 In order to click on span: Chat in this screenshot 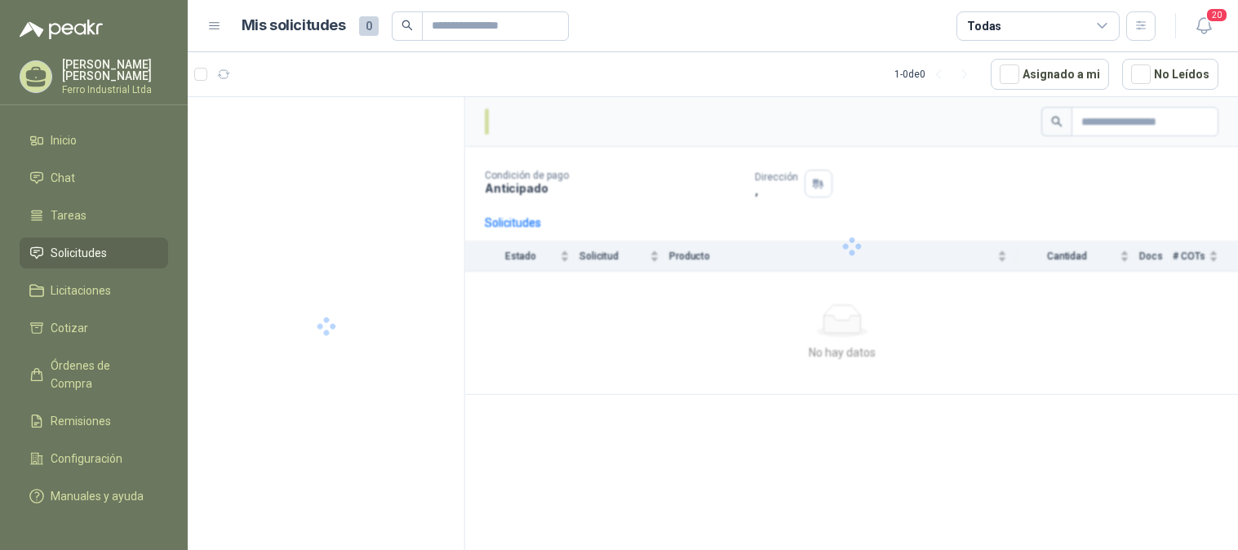, I will do `click(63, 178)`.